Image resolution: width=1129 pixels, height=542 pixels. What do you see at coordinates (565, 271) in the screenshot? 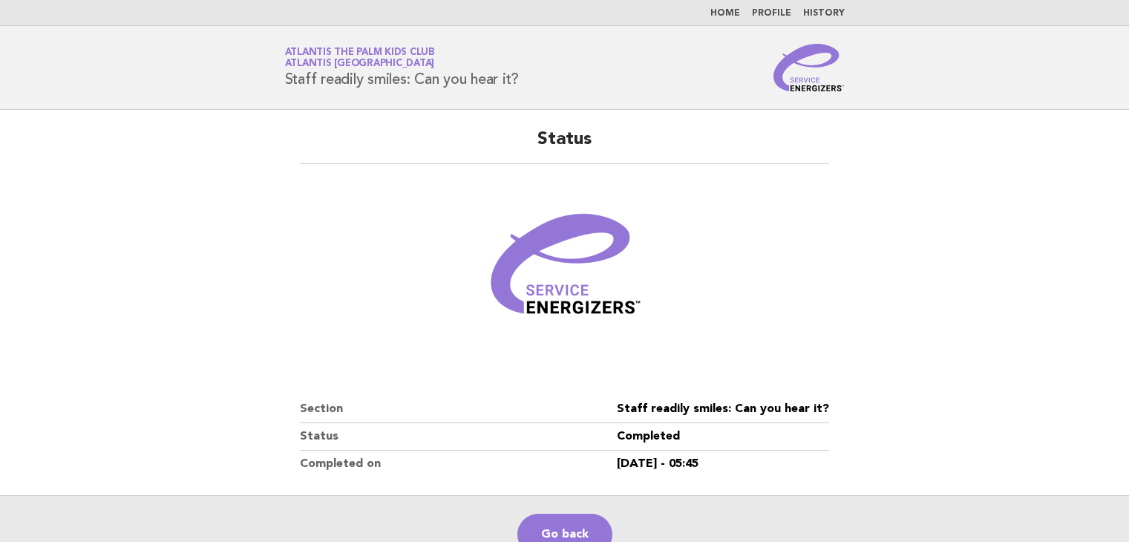
I see `img: Verified` at bounding box center [565, 271].